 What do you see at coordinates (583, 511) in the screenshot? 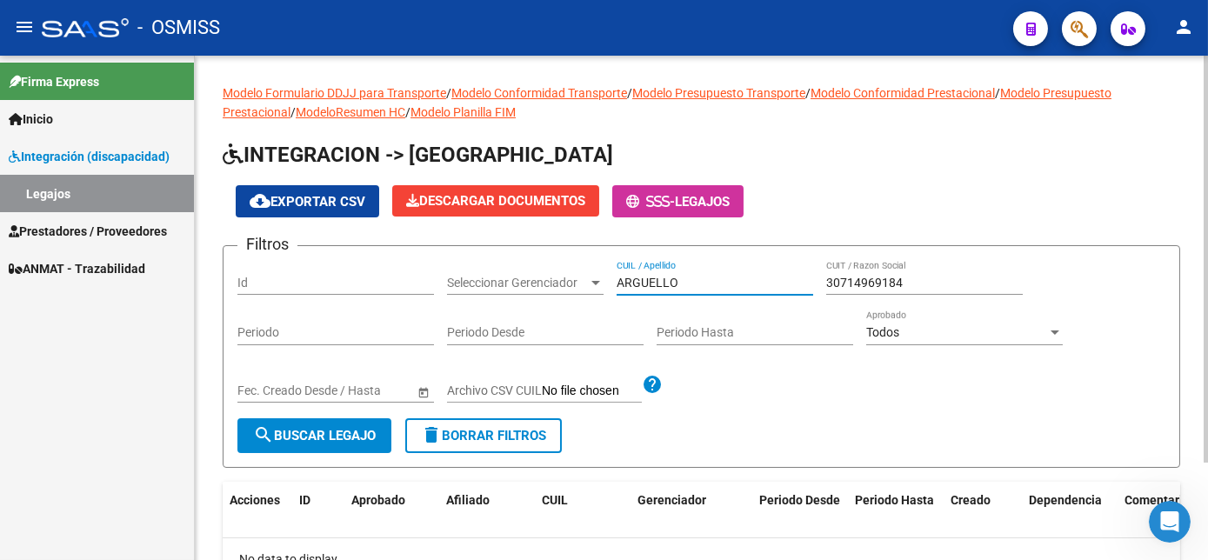
I see `datatable-header-cell: CUIL` at bounding box center [583, 511].